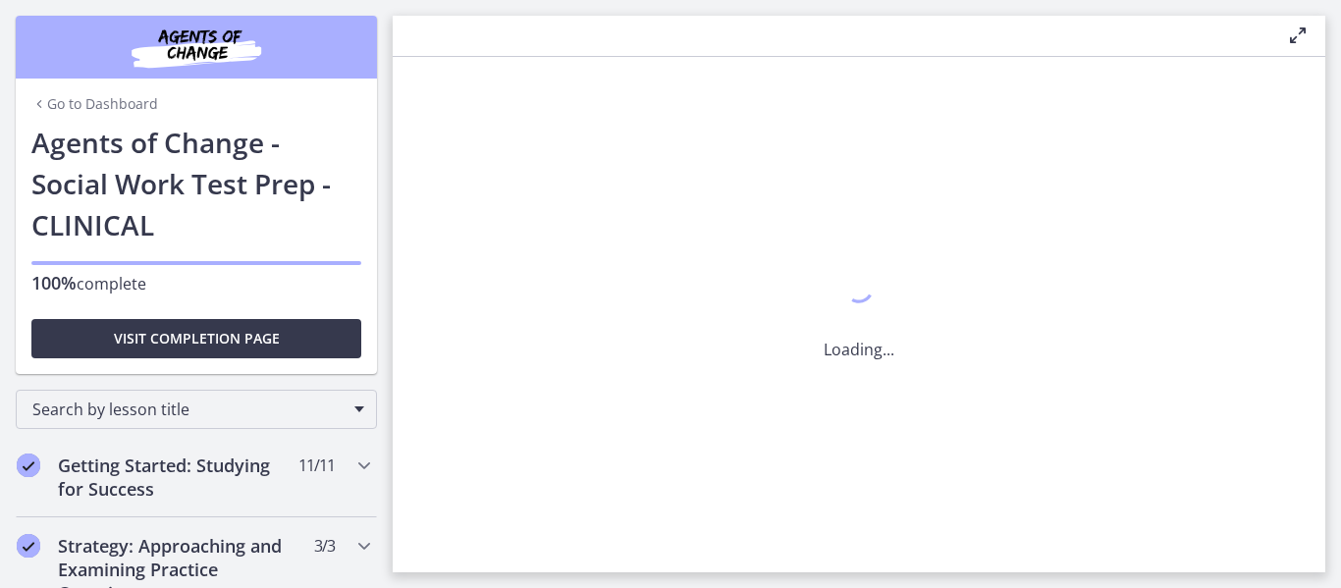 The width and height of the screenshot is (1341, 588). I want to click on span: 100%, so click(54, 283).